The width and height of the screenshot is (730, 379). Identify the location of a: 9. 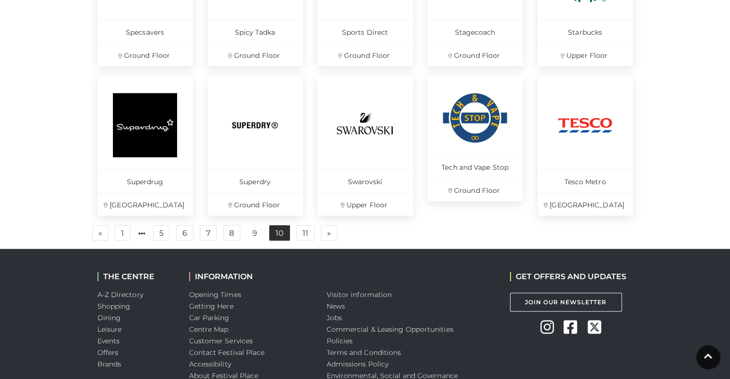
(255, 233).